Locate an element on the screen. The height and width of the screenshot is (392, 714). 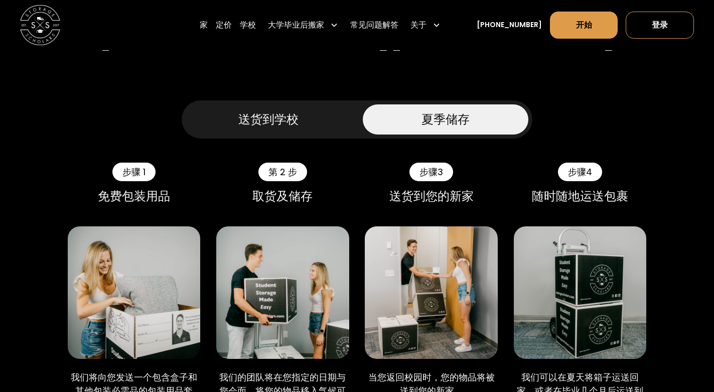
img: 存储学者交付。 is located at coordinates (431, 292).